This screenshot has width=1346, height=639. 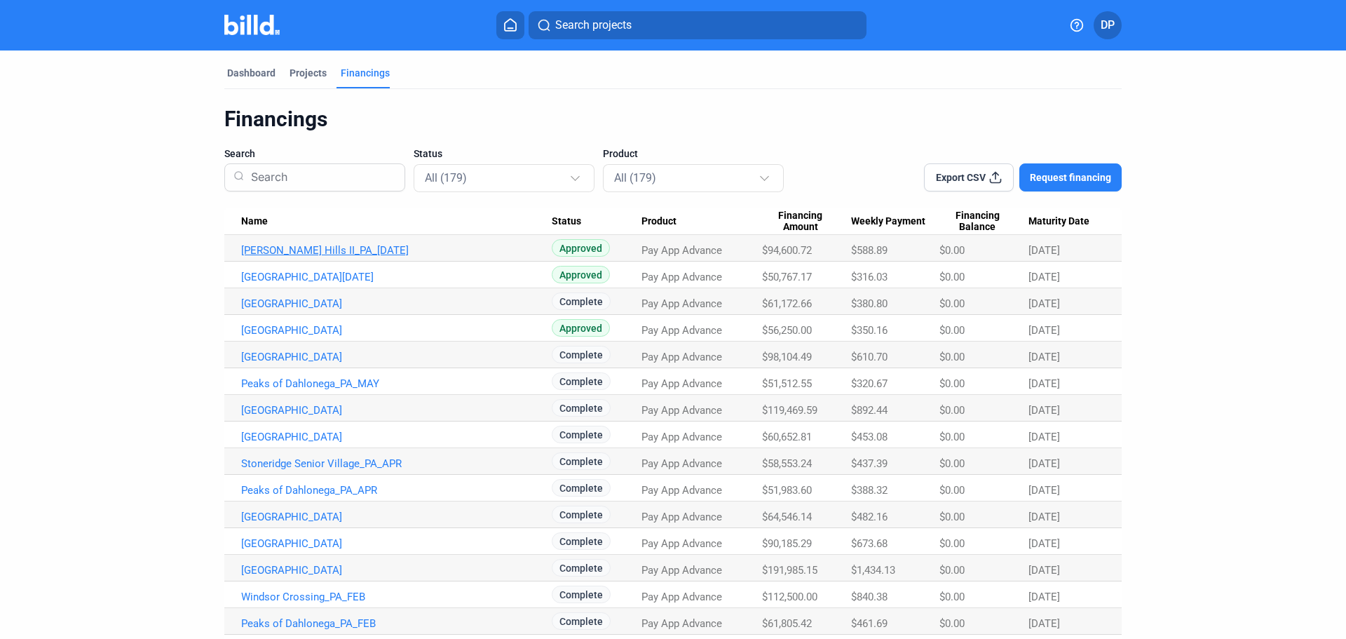 I want to click on span: $892.44, so click(x=869, y=410).